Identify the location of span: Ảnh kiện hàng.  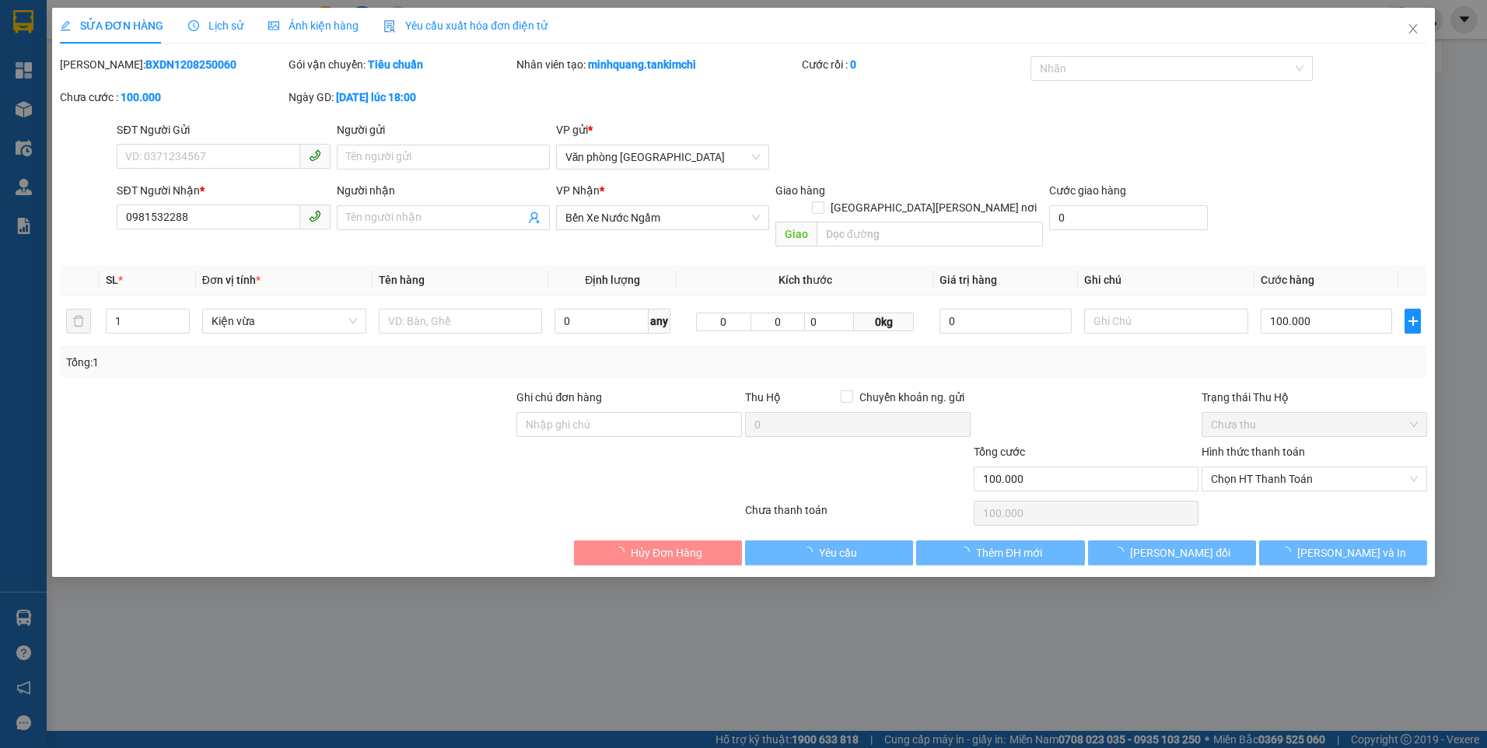
(313, 26).